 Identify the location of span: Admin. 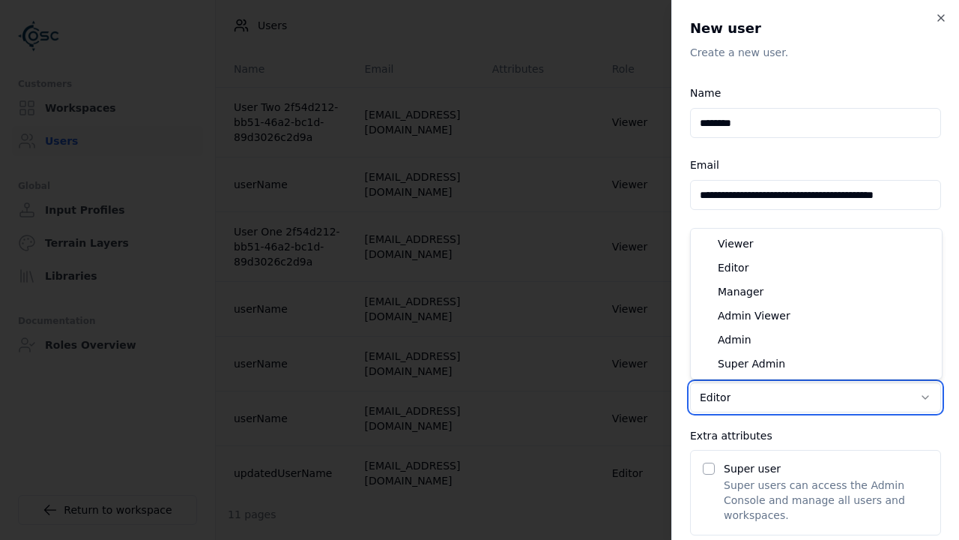
(734, 339).